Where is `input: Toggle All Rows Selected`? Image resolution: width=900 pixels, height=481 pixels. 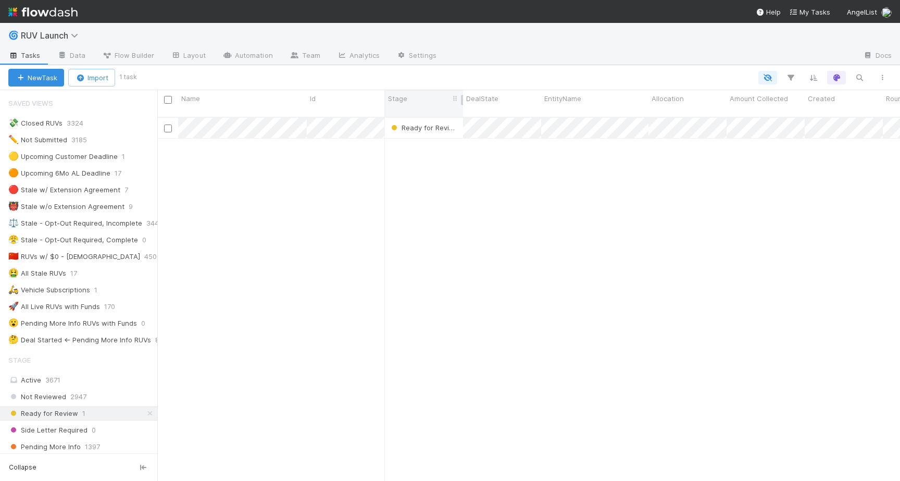 input: Toggle All Rows Selected is located at coordinates (168, 99).